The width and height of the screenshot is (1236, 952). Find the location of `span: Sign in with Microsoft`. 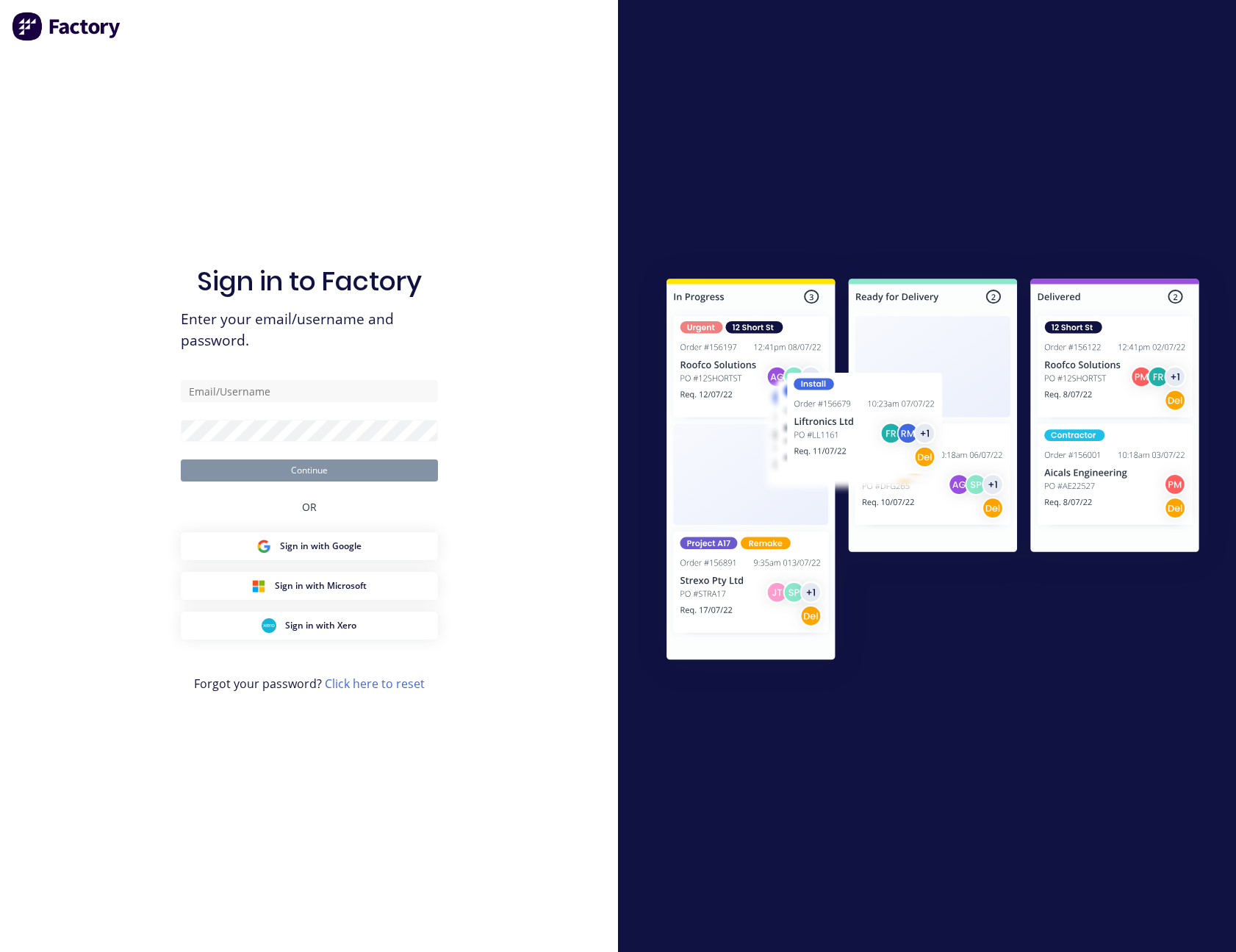

span: Sign in with Microsoft is located at coordinates (321, 585).